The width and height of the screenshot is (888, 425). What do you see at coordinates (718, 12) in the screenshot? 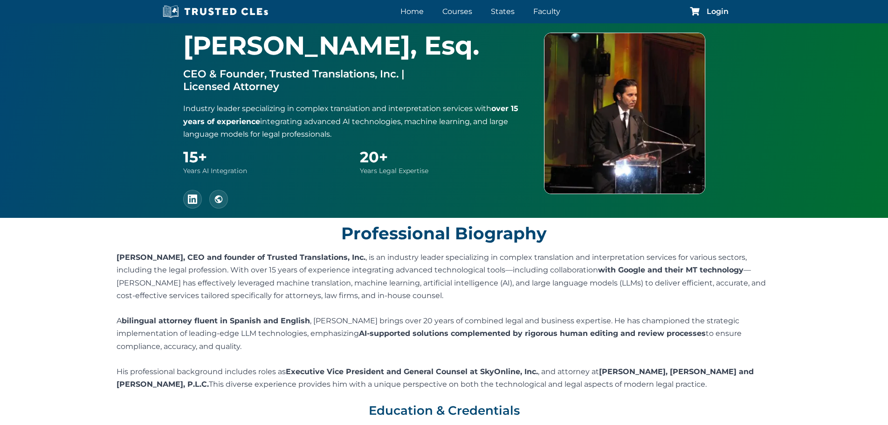
I see `span: Login` at bounding box center [718, 12].